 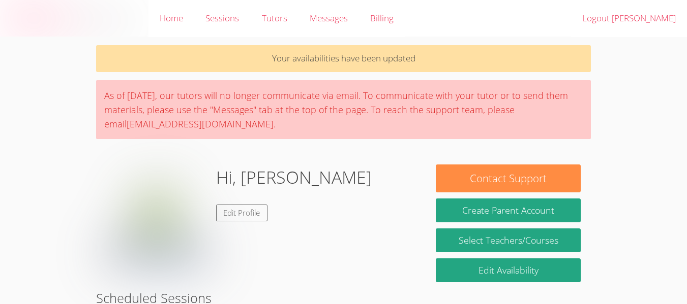 I want to click on a: Select Teachers/Courses, so click(x=508, y=240).